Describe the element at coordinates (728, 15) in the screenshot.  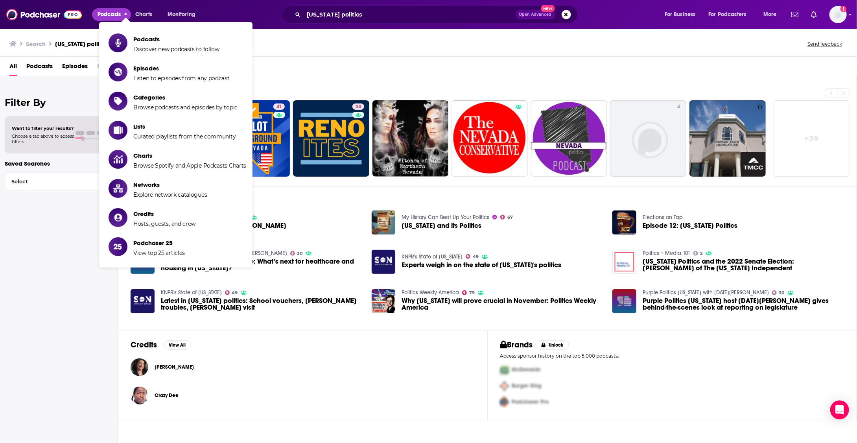
I see `span: For Podcasters` at that location.